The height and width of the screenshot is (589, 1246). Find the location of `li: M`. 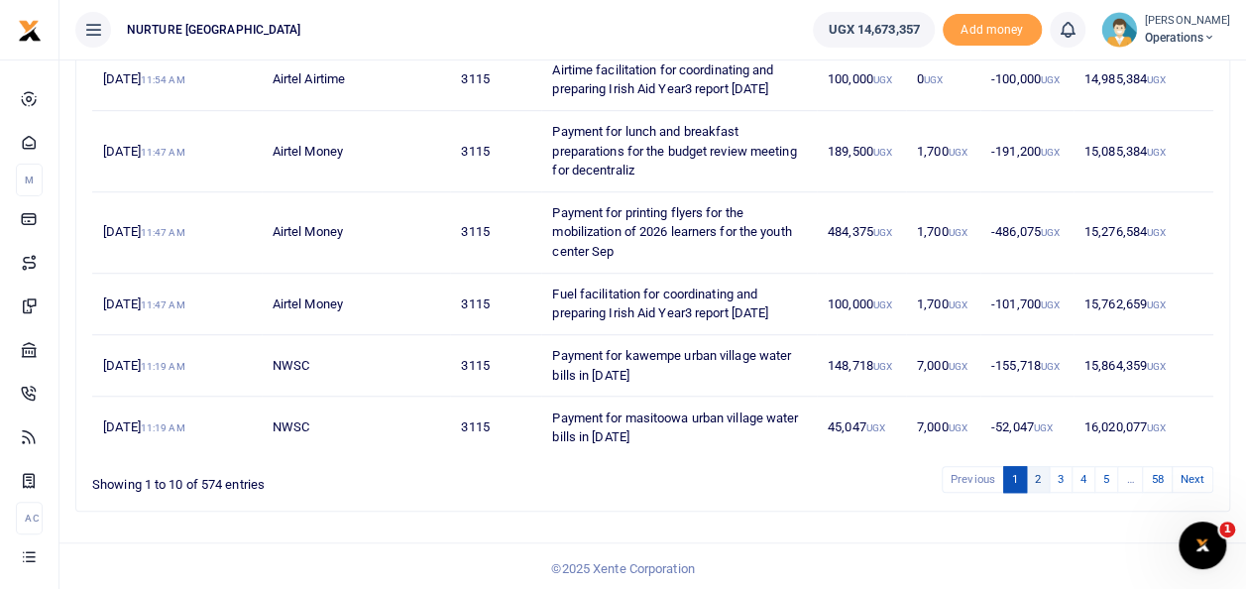

li: M is located at coordinates (29, 179).